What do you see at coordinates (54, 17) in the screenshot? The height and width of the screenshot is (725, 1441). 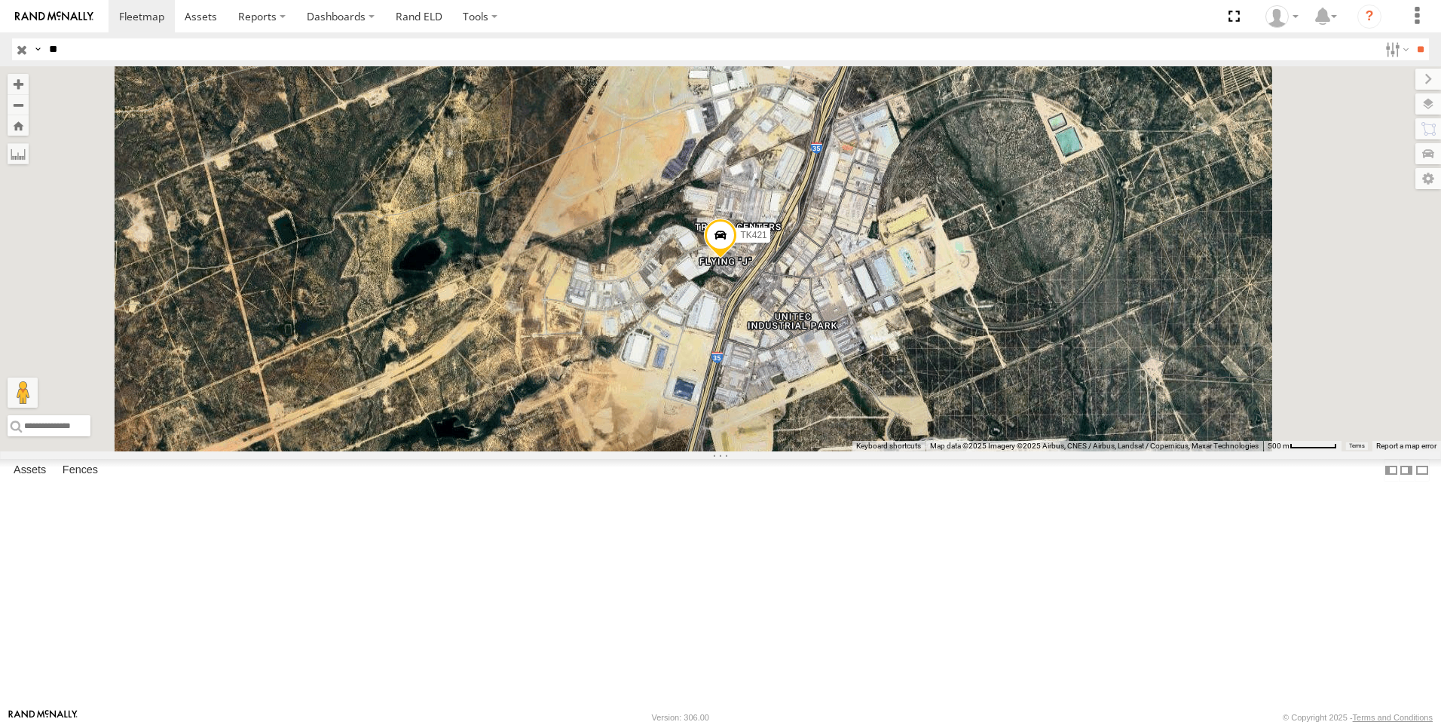 I see `img: rand-logo.svg` at bounding box center [54, 17].